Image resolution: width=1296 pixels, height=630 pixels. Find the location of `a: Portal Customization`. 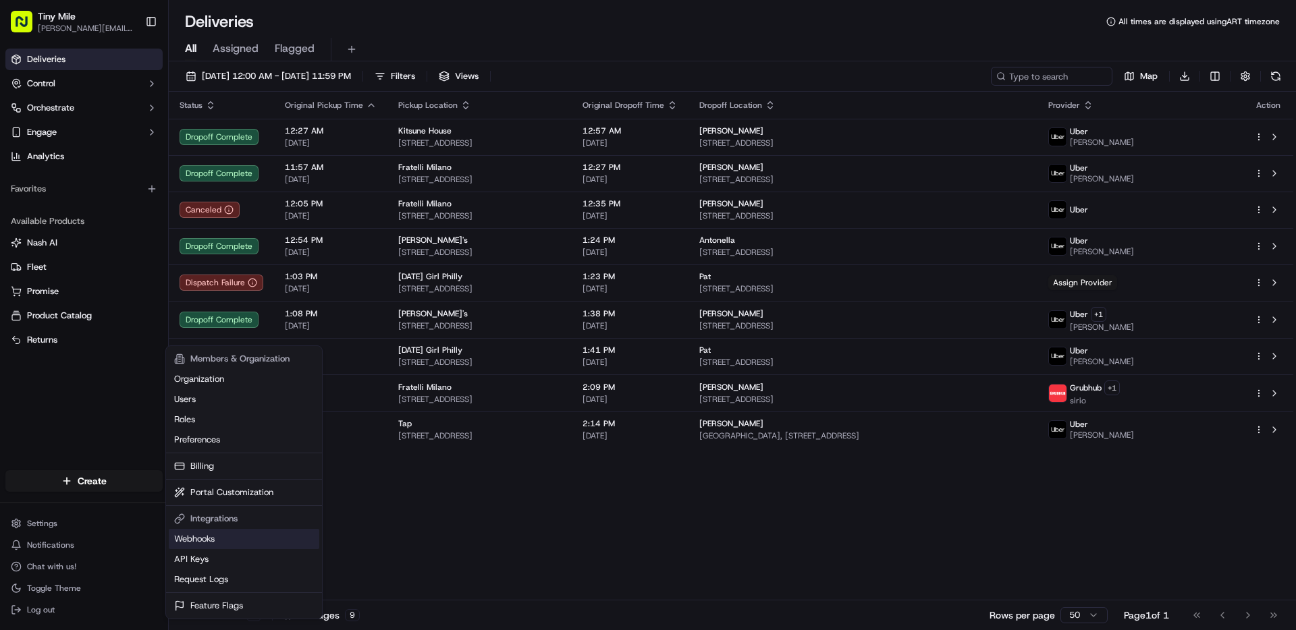

a: Portal Customization is located at coordinates (244, 493).